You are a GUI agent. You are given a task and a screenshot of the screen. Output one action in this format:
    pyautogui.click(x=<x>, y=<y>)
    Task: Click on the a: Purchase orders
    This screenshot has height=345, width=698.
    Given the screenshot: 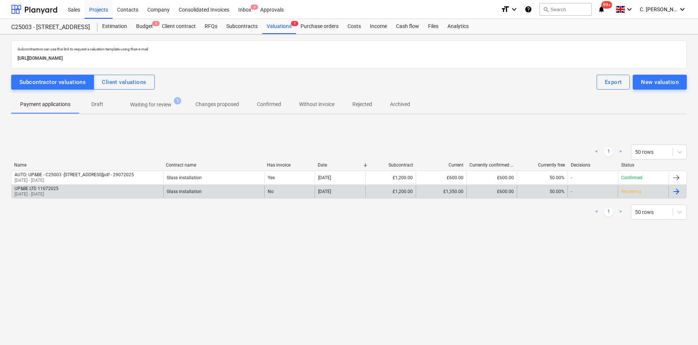 What is the action you would take?
    pyautogui.click(x=320, y=26)
    